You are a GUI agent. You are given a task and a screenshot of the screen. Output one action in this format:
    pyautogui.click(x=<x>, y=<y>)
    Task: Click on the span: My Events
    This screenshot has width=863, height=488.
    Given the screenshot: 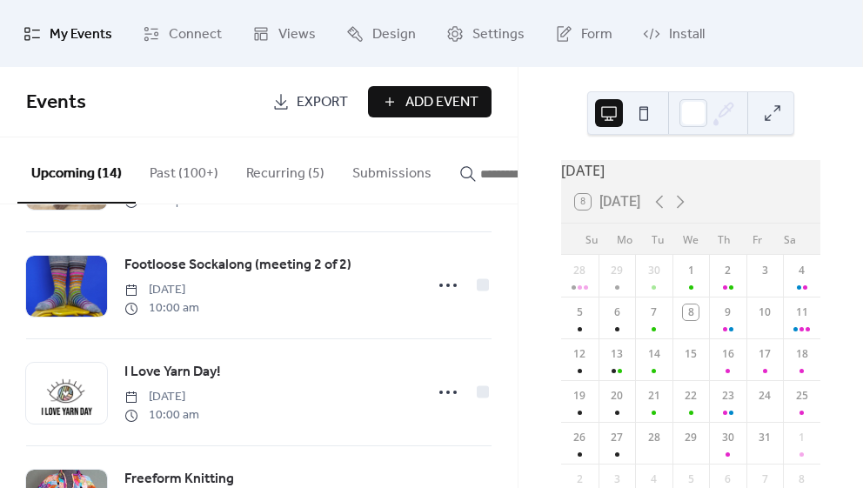 What is the action you would take?
    pyautogui.click(x=81, y=34)
    